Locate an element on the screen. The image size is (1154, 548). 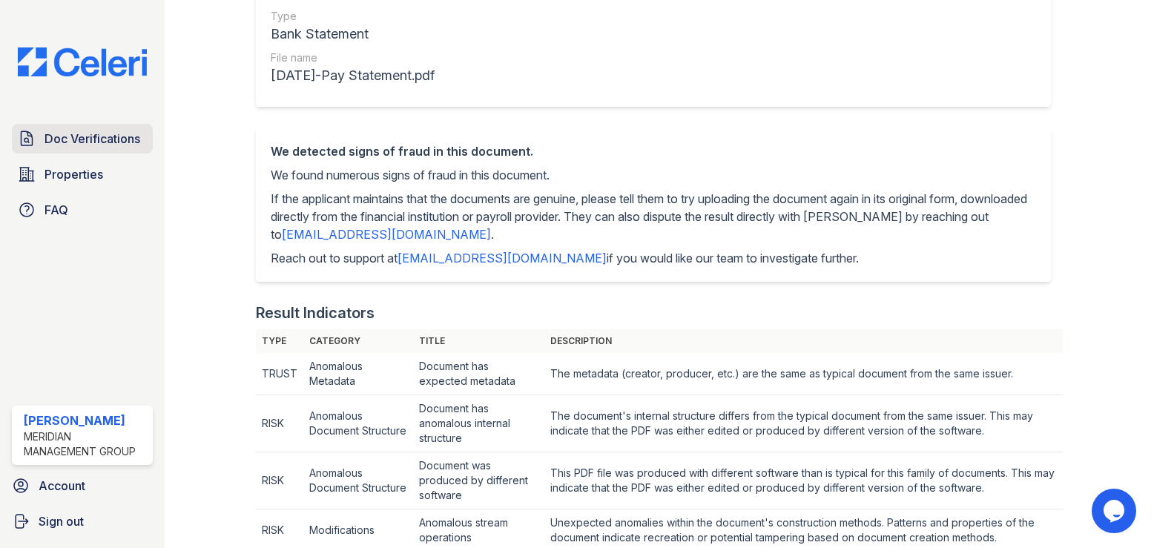
th: Type is located at coordinates (280, 341).